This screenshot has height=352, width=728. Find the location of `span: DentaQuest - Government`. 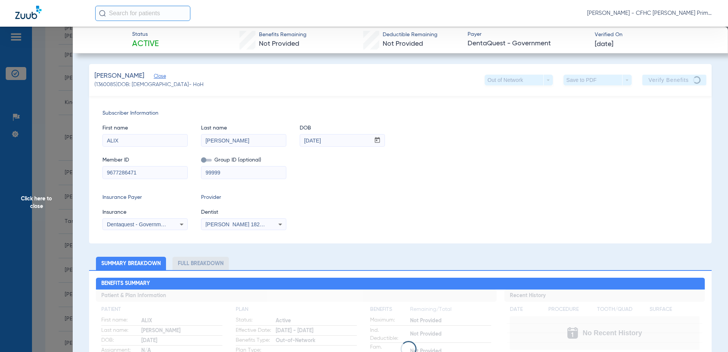

span: DentaQuest - Government is located at coordinates (528, 43).